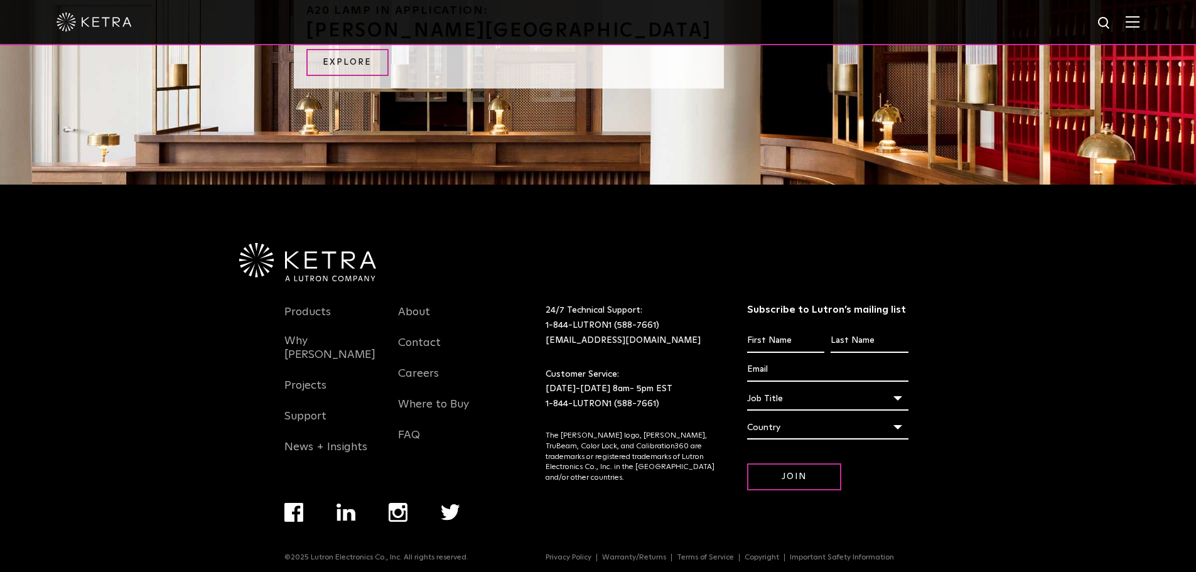 Image resolution: width=1196 pixels, height=572 pixels. I want to click on img: linkedin, so click(346, 512).